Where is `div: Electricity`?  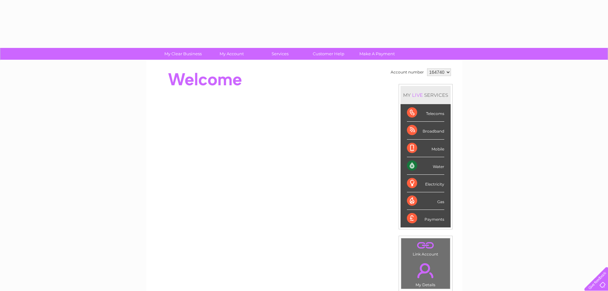 div: Electricity is located at coordinates (426, 183).